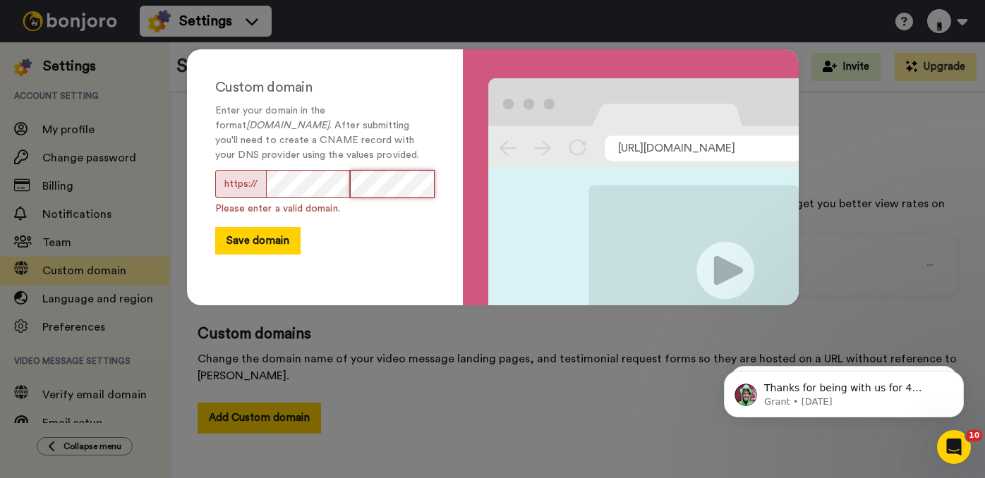  I want to click on span: 10, so click(974, 436).